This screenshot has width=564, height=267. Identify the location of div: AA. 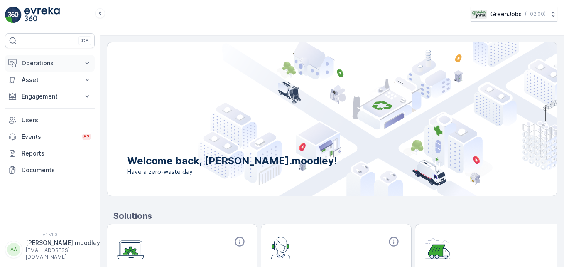
(14, 249).